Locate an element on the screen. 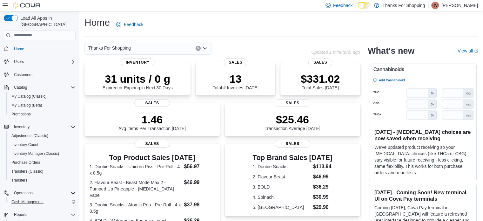  div: Expired or Expiring in Next 30 Days is located at coordinates (137, 81).